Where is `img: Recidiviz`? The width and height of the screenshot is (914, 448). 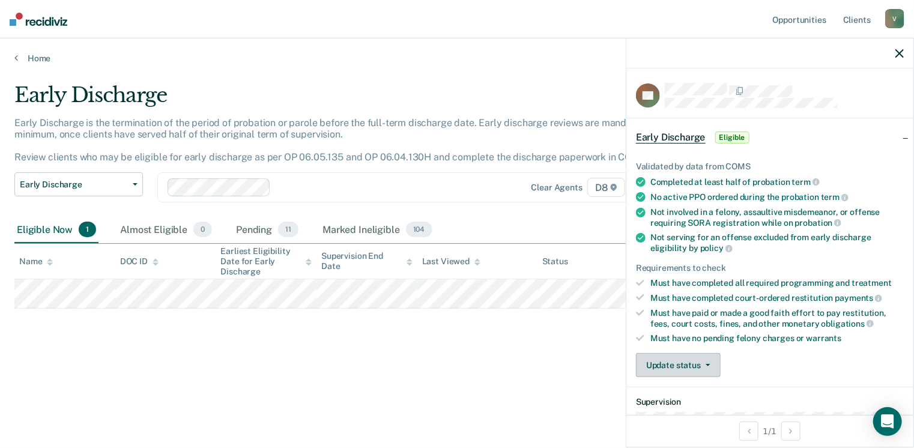
img: Recidiviz is located at coordinates (38, 19).